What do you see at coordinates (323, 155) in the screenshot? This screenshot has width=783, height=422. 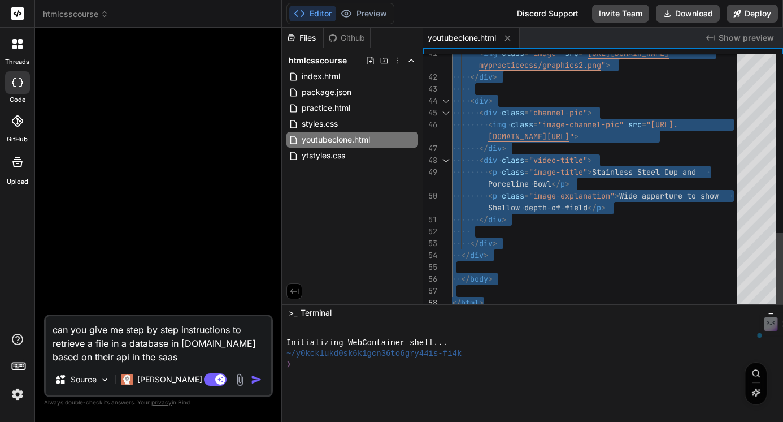 I see `span: ytstyles.css` at bounding box center [323, 155].